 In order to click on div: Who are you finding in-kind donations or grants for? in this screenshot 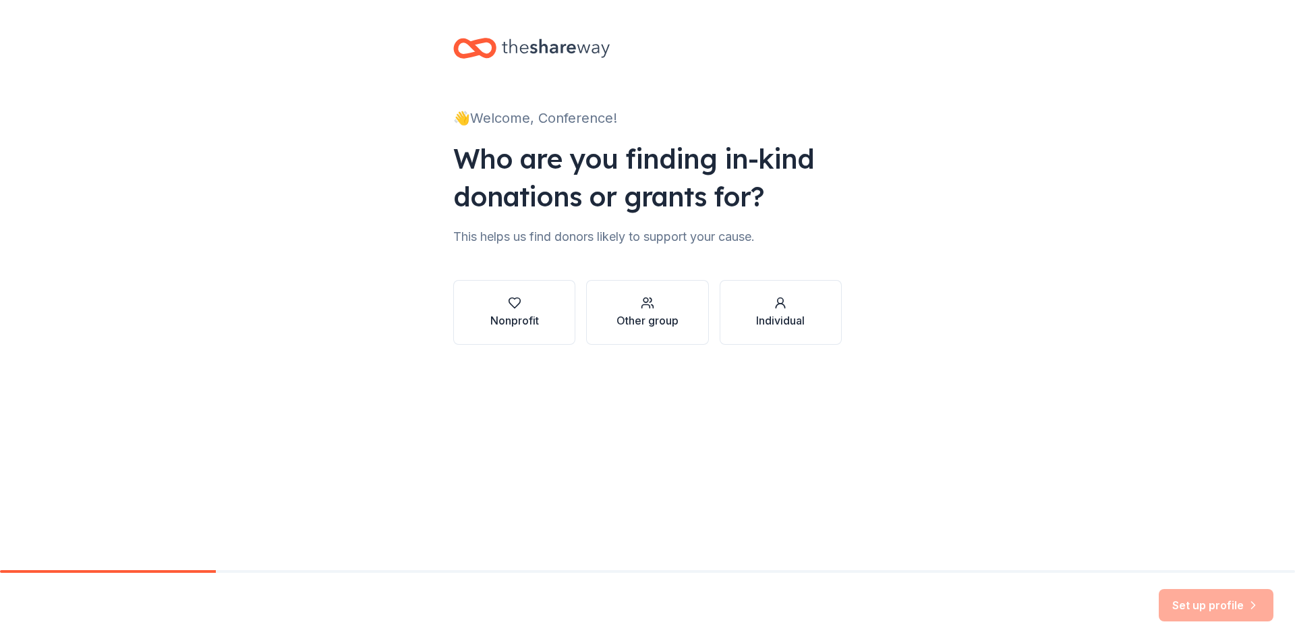, I will do `click(647, 177)`.